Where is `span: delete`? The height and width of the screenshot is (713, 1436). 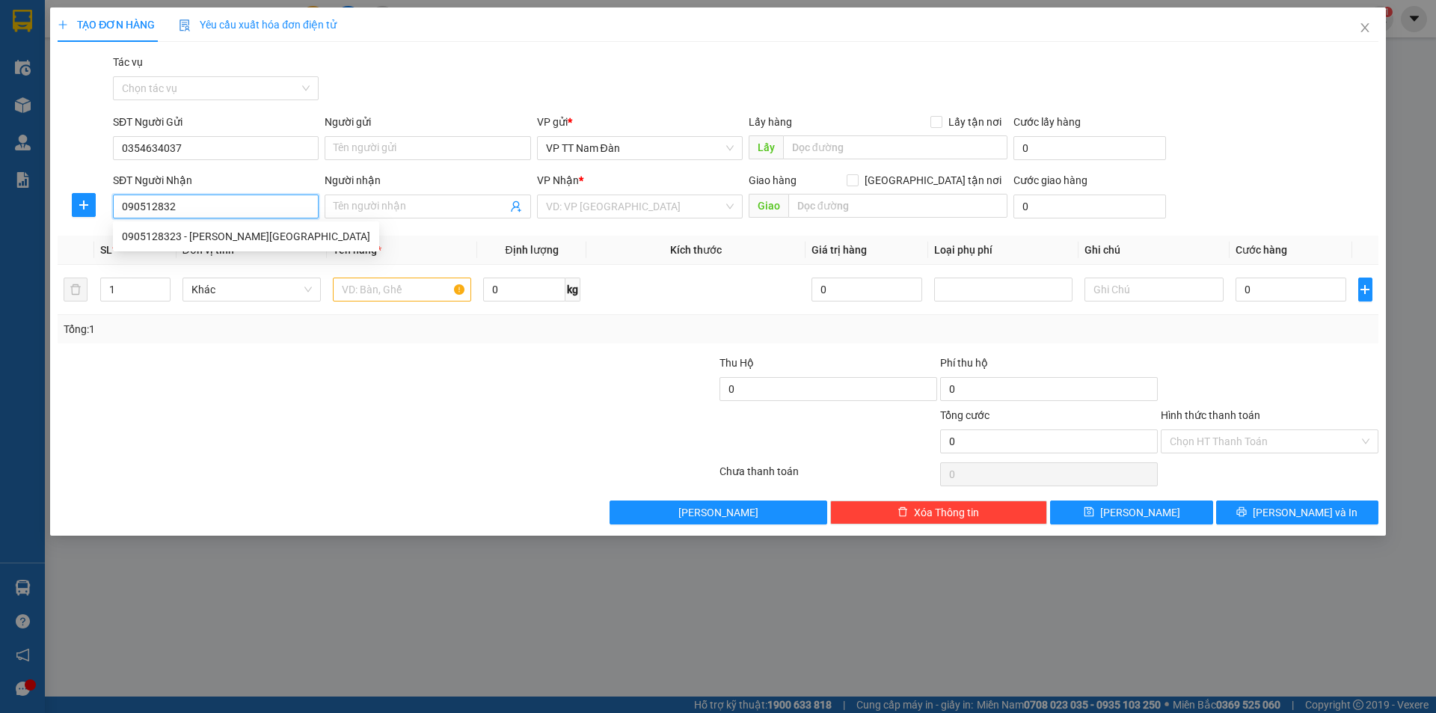 span: delete is located at coordinates (902, 512).